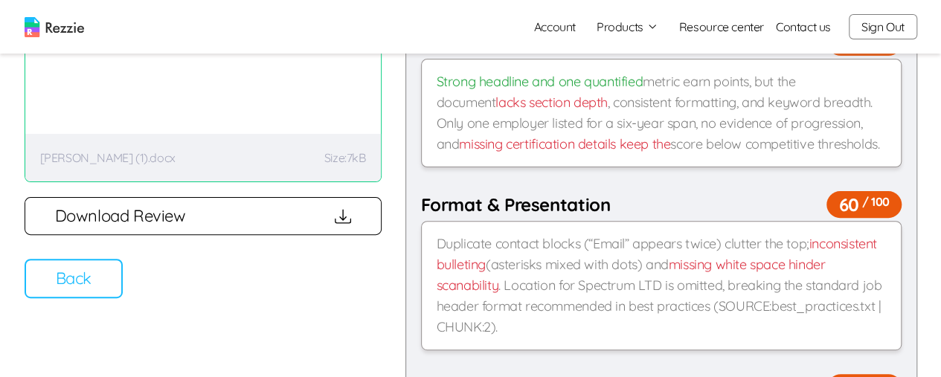 The height and width of the screenshot is (377, 941). Describe the element at coordinates (661, 286) in the screenshot. I see `div: Duplicate contact blocks (“Email” appears twice) clutter the top; (asterisks mixed with dots) and...` at that location.